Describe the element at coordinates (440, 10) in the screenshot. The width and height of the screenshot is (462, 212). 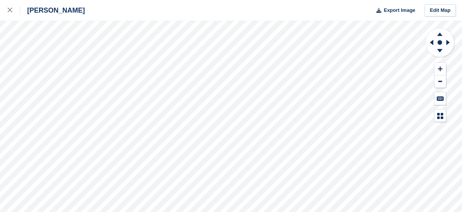
I see `a: Edit Map` at that location.